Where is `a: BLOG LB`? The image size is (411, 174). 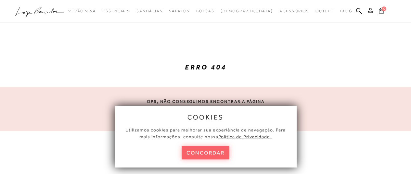
a: BLOG LB is located at coordinates (350, 11).